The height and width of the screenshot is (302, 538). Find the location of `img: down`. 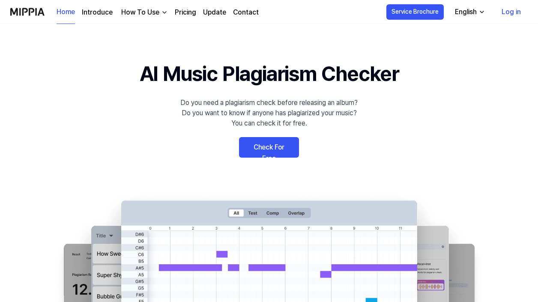

img: down is located at coordinates (164, 12).